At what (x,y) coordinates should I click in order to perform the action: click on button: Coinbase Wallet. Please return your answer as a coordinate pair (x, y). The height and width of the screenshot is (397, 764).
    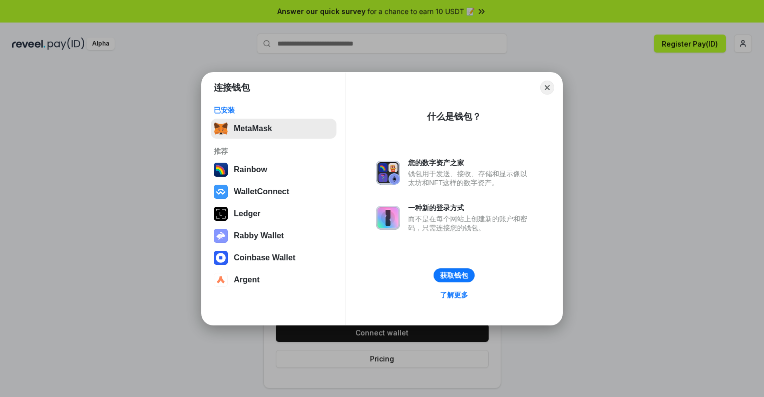
    Looking at the image, I should click on (273, 258).